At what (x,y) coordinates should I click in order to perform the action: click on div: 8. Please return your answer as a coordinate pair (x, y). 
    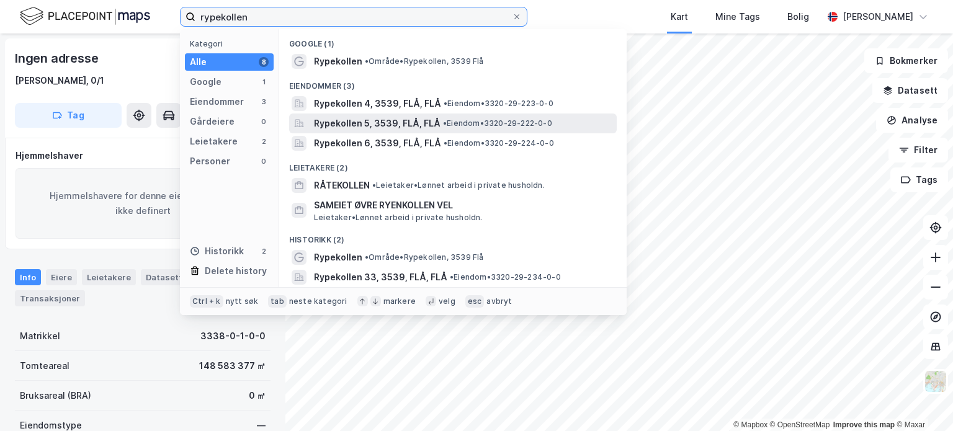
    Looking at the image, I should click on (264, 62).